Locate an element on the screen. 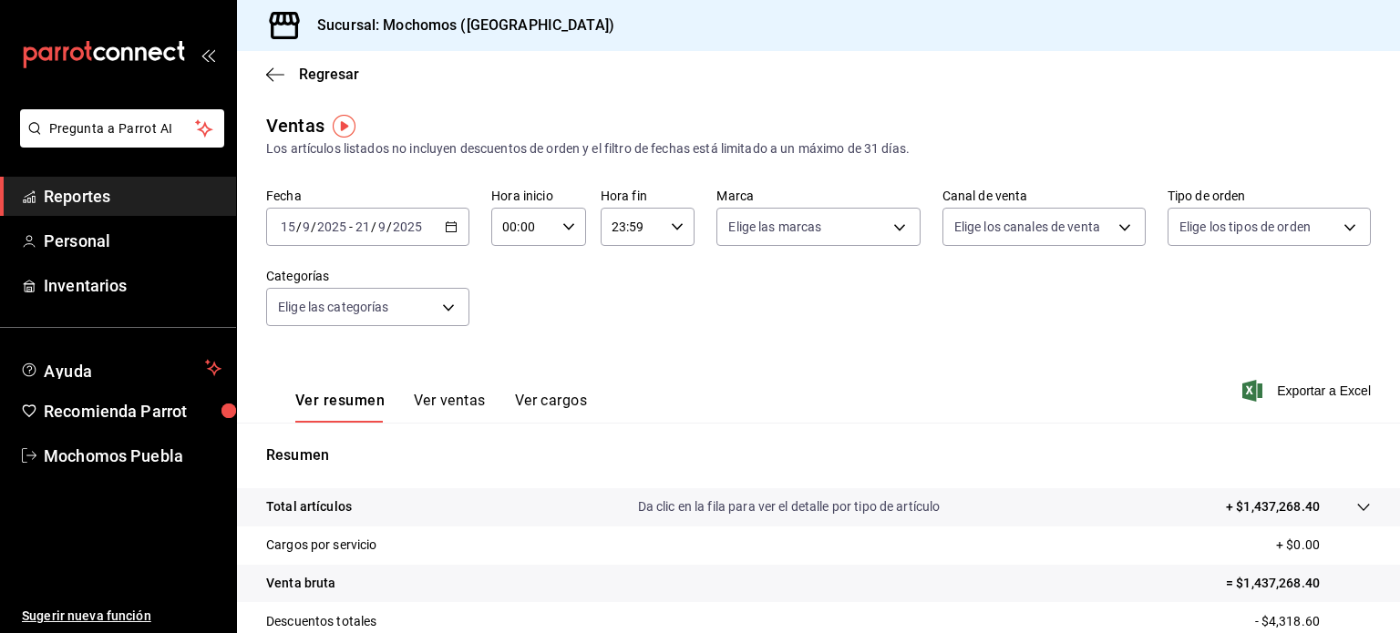 The width and height of the screenshot is (1400, 633). span: Elige las categorías is located at coordinates (333, 307).